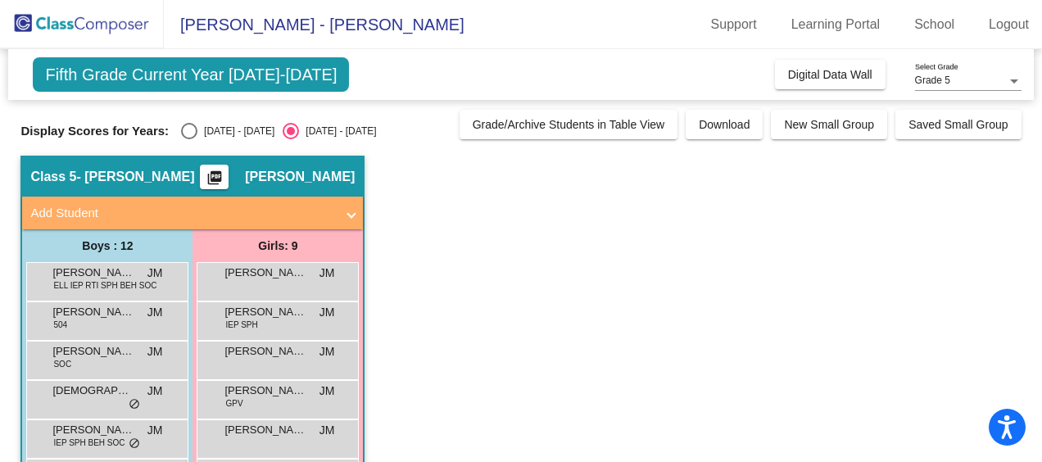  Describe the element at coordinates (107, 246) in the screenshot. I see `div: Boys : 12` at that location.